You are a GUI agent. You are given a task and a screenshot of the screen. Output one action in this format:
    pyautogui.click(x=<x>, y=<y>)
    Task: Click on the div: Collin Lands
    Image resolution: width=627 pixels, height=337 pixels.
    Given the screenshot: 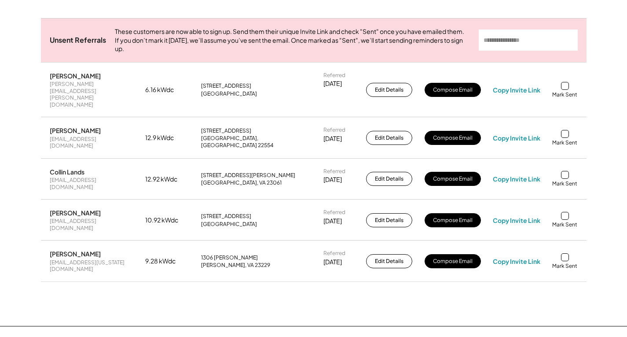 What is the action you would take?
    pyautogui.click(x=67, y=172)
    